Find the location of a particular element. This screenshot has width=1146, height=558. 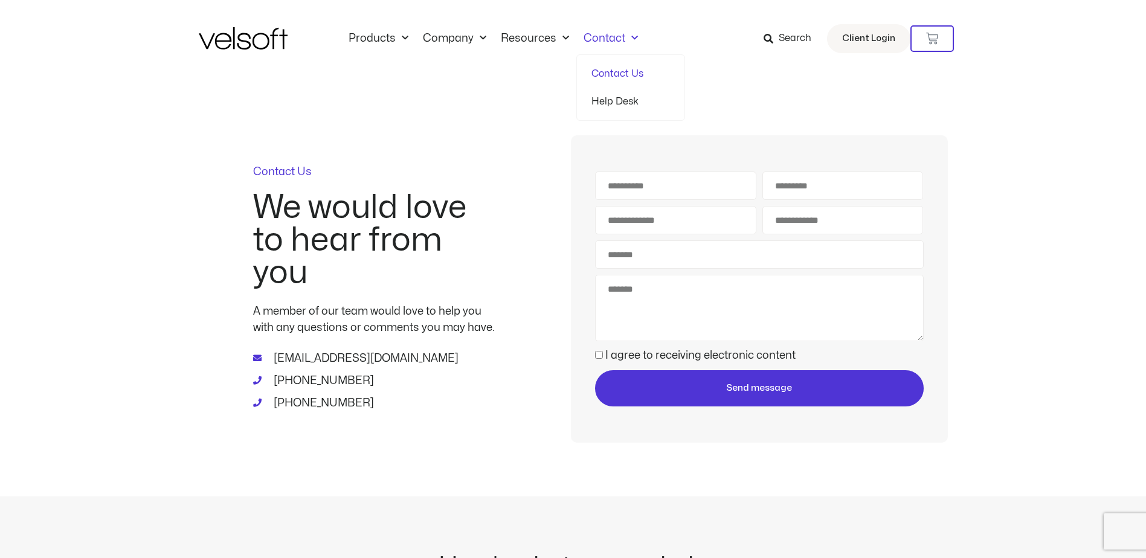

a: Client Login is located at coordinates (869, 39).